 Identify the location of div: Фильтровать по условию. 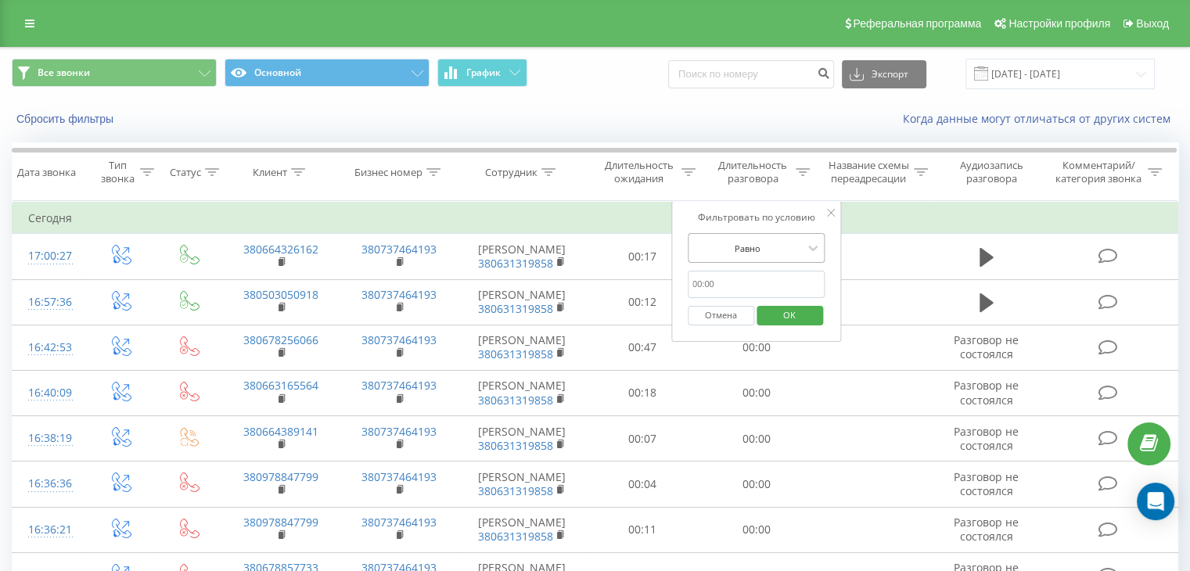
(757, 218).